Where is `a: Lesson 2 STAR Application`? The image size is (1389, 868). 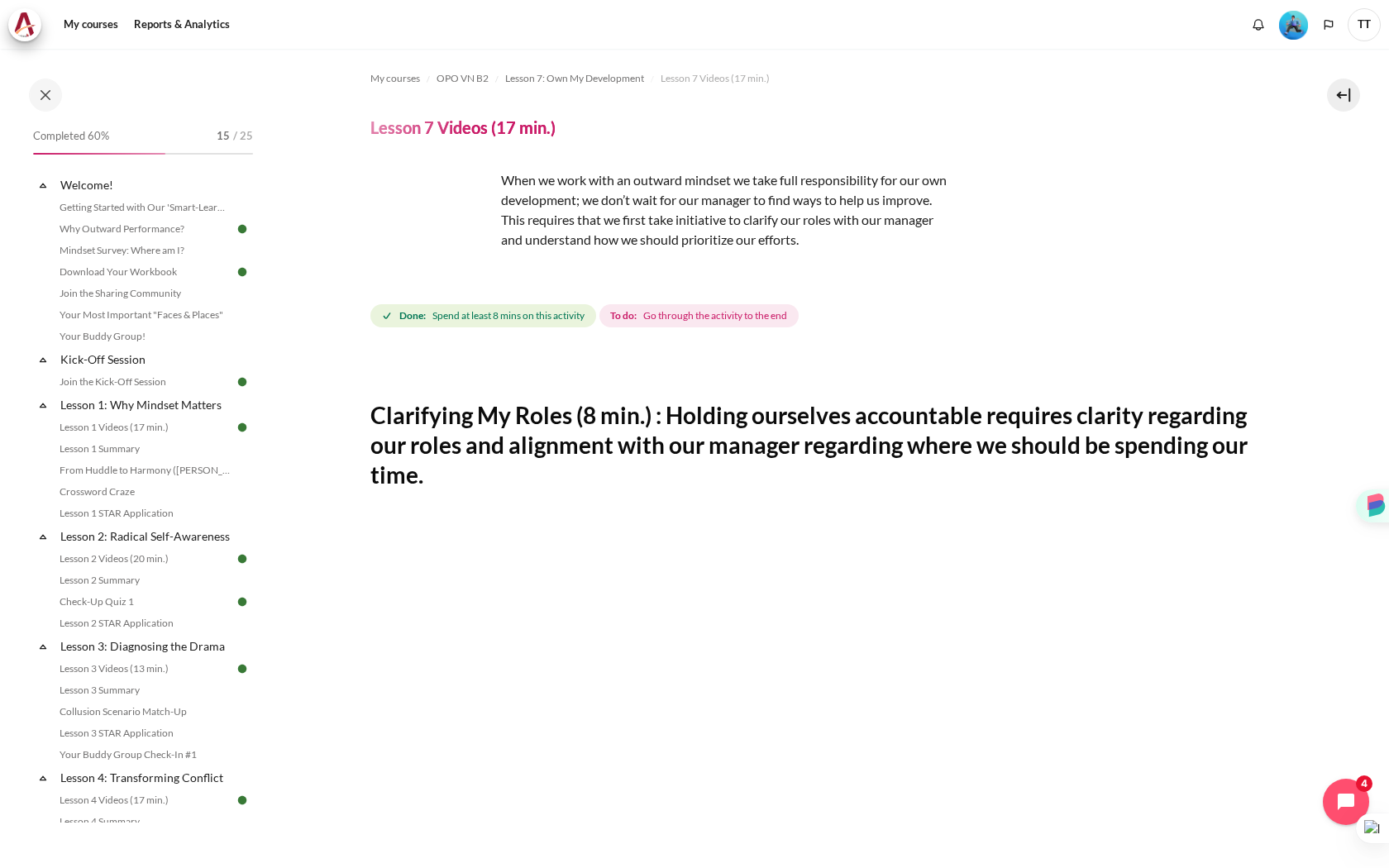 a: Lesson 2 STAR Application is located at coordinates (144, 623).